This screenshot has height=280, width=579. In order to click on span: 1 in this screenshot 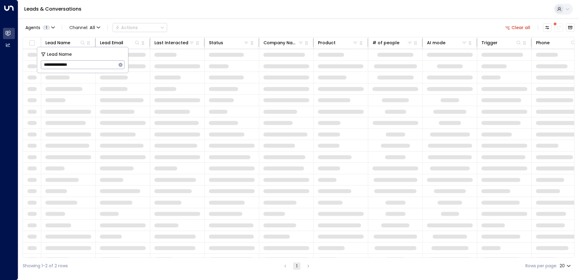, I will do `click(46, 28)`.